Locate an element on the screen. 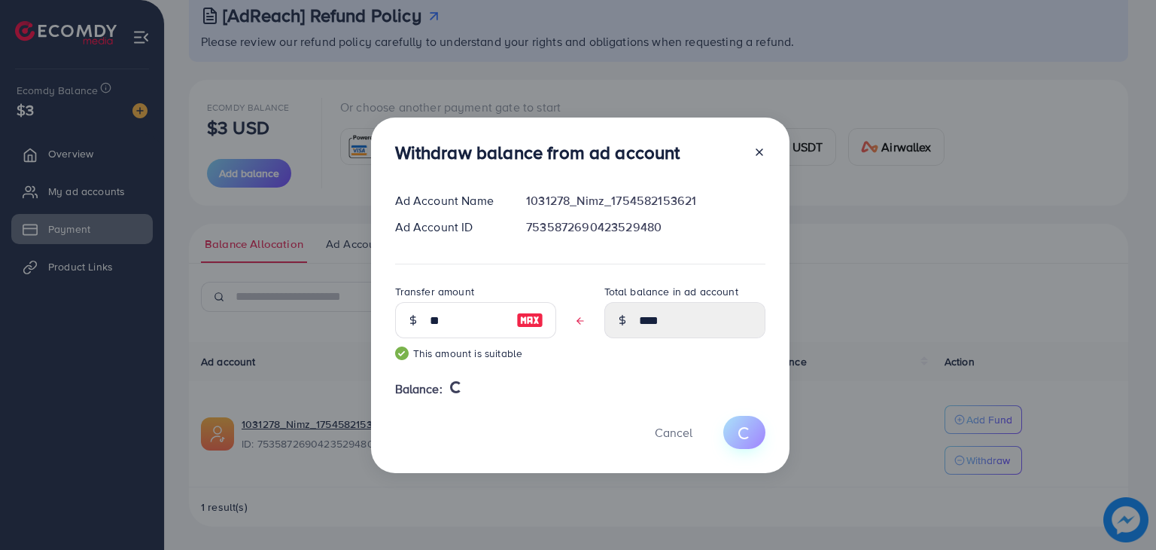  div: 7535872690423529480 is located at coordinates (645, 227).